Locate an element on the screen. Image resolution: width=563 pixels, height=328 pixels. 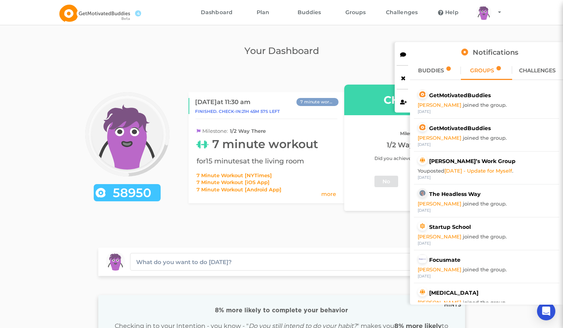
h2: Notifications is located at coordinates (489, 52).